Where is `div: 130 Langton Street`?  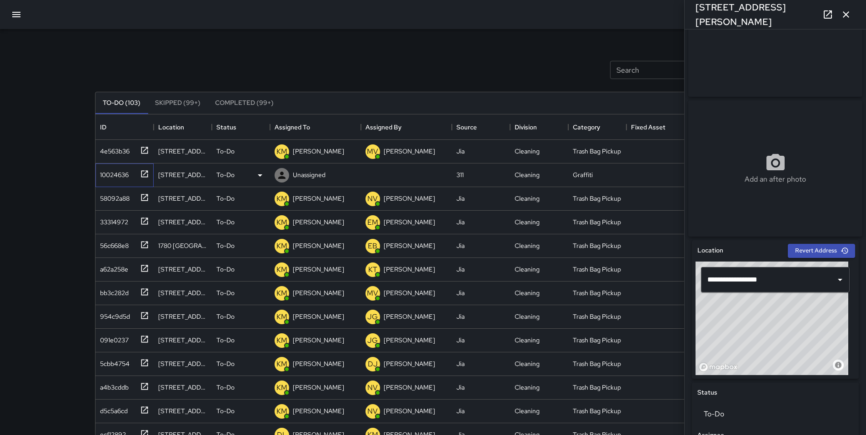 div: 130 Langton Street is located at coordinates (183, 175).